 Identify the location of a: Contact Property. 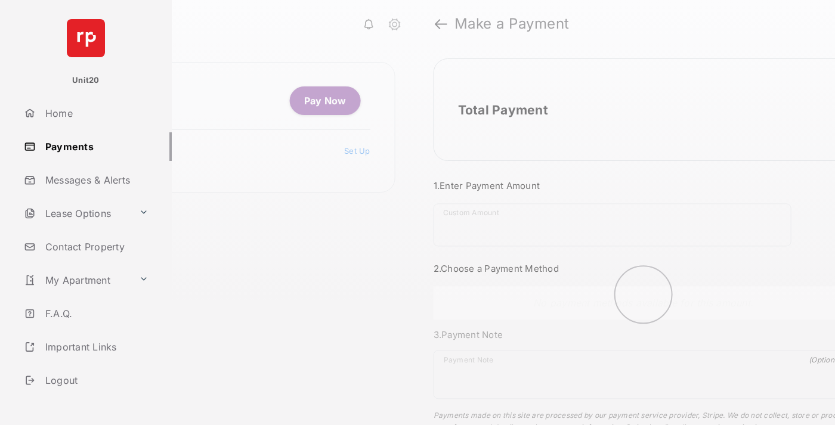
(95, 247).